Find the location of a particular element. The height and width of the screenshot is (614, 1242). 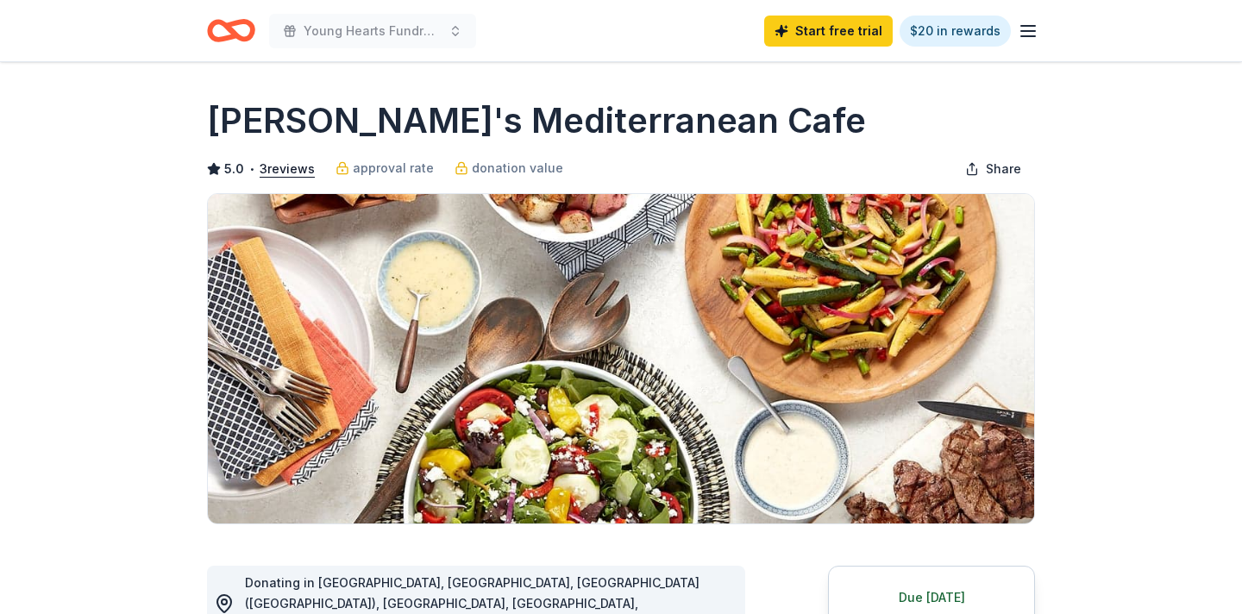

a: Start free trial is located at coordinates (828, 31).